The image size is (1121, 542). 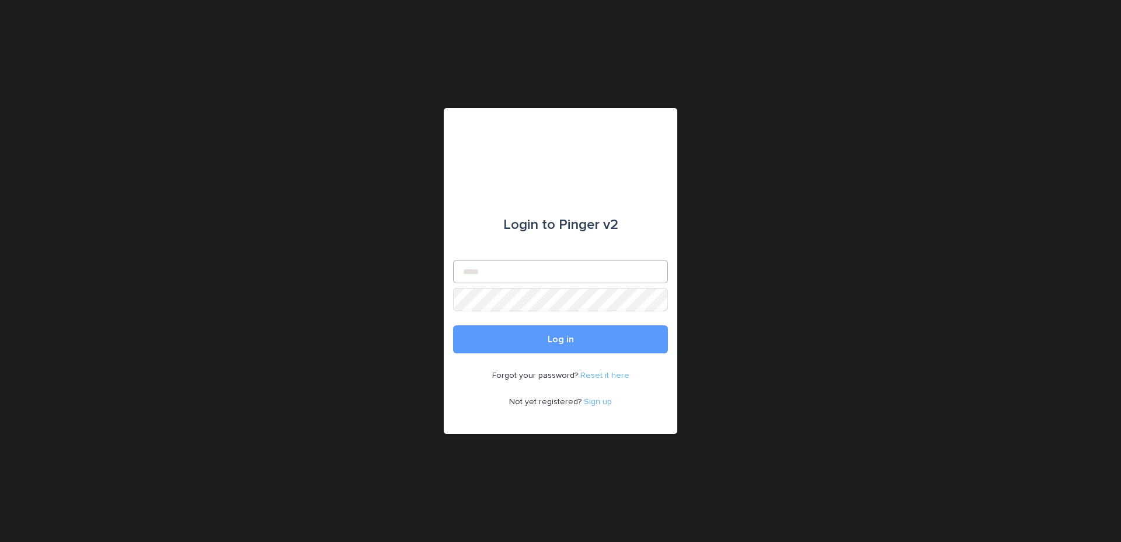 I want to click on img: mTgBEunGTSyRkCgitkcU, so click(x=560, y=154).